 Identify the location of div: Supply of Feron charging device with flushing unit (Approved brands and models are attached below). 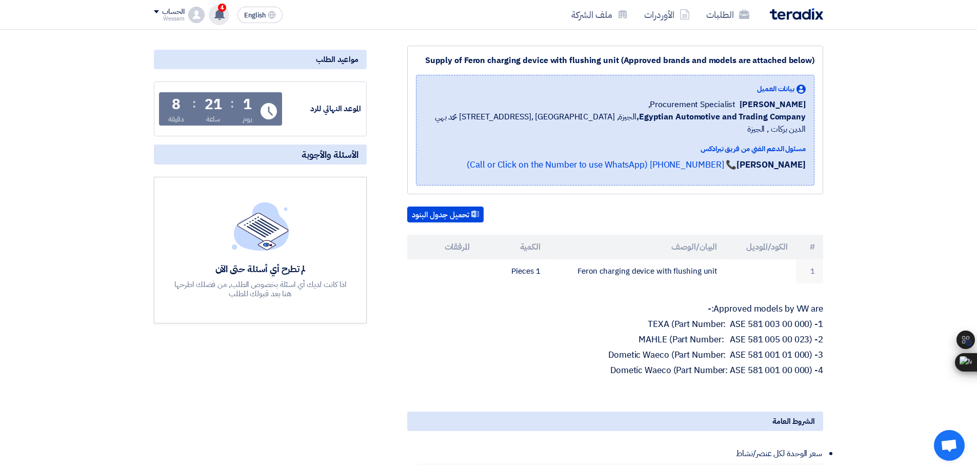
(615, 60).